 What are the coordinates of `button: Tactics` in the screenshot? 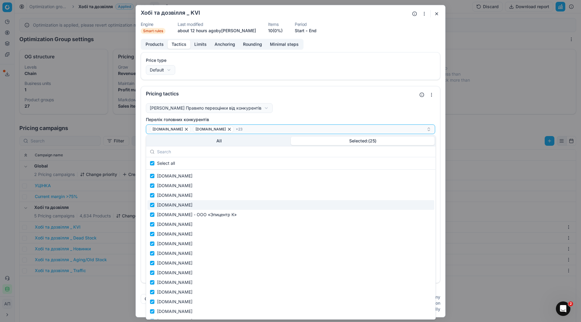 It's located at (179, 44).